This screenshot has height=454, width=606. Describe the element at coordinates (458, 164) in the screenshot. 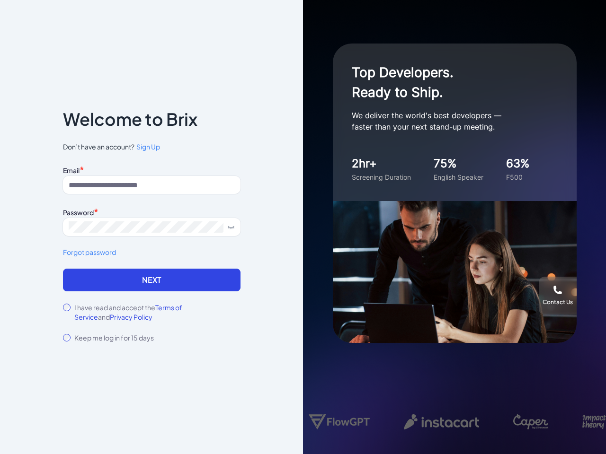

I see `div: 75%` at that location.